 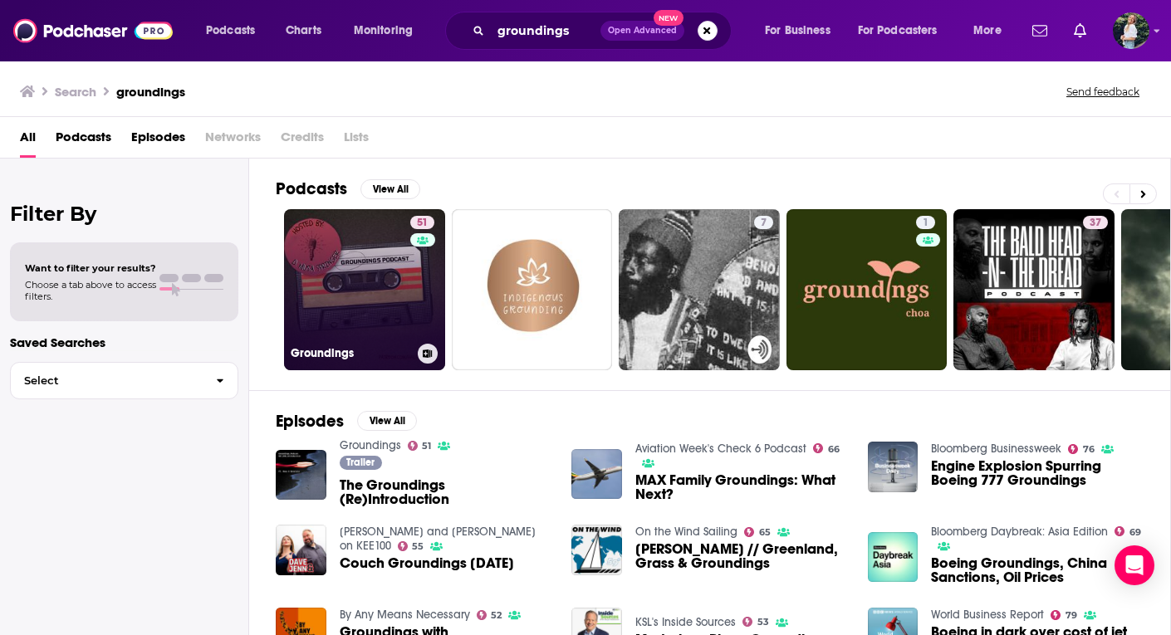 I want to click on div: Open Intercom Messenger, so click(x=1134, y=565).